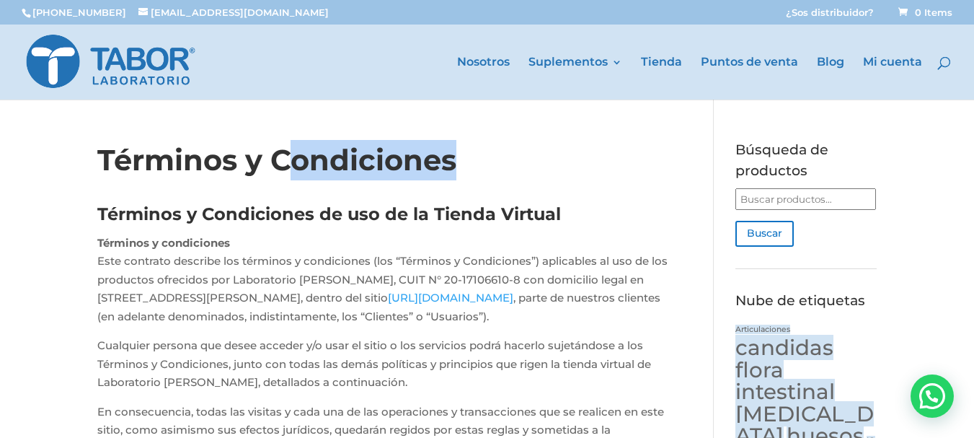  Describe the element at coordinates (764, 234) in the screenshot. I see `button: Buscar` at that location.